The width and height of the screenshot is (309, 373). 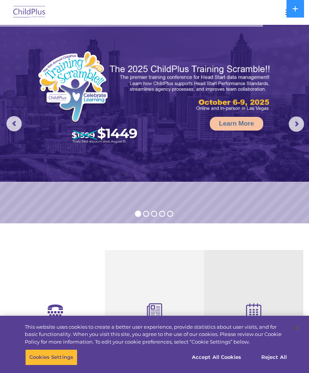 I want to click on button: Cookies Settings, so click(x=51, y=357).